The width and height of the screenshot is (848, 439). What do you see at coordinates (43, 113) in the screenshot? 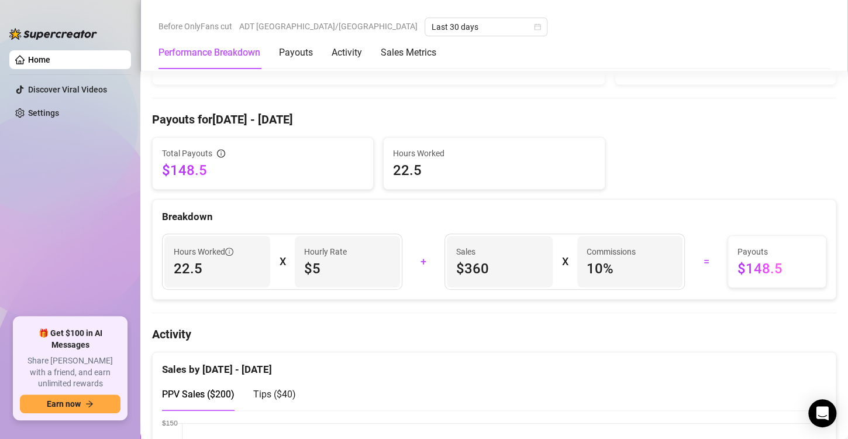
I see `a: Settings` at bounding box center [43, 113].